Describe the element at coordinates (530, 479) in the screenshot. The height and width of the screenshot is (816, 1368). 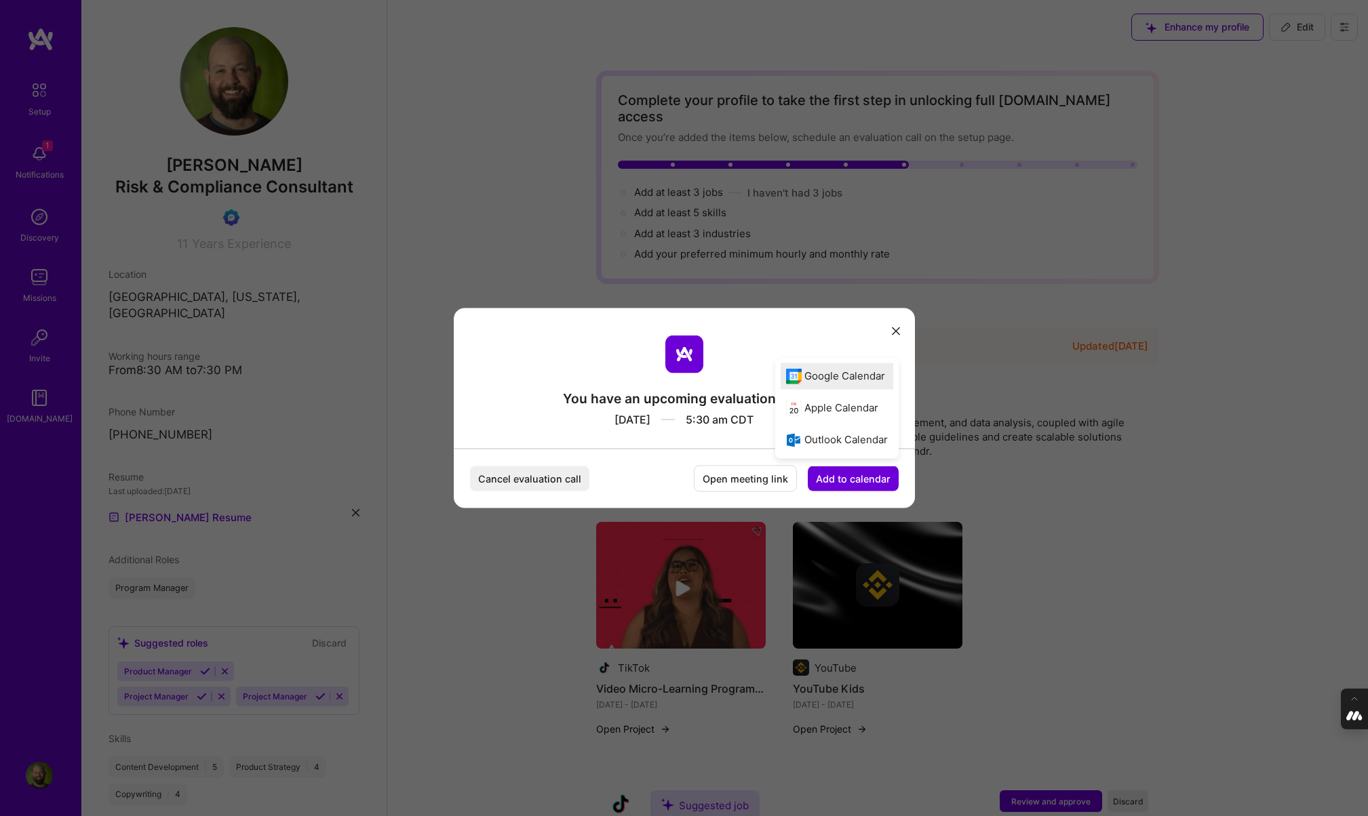
I see `button: Cancel evaluation call` at that location.